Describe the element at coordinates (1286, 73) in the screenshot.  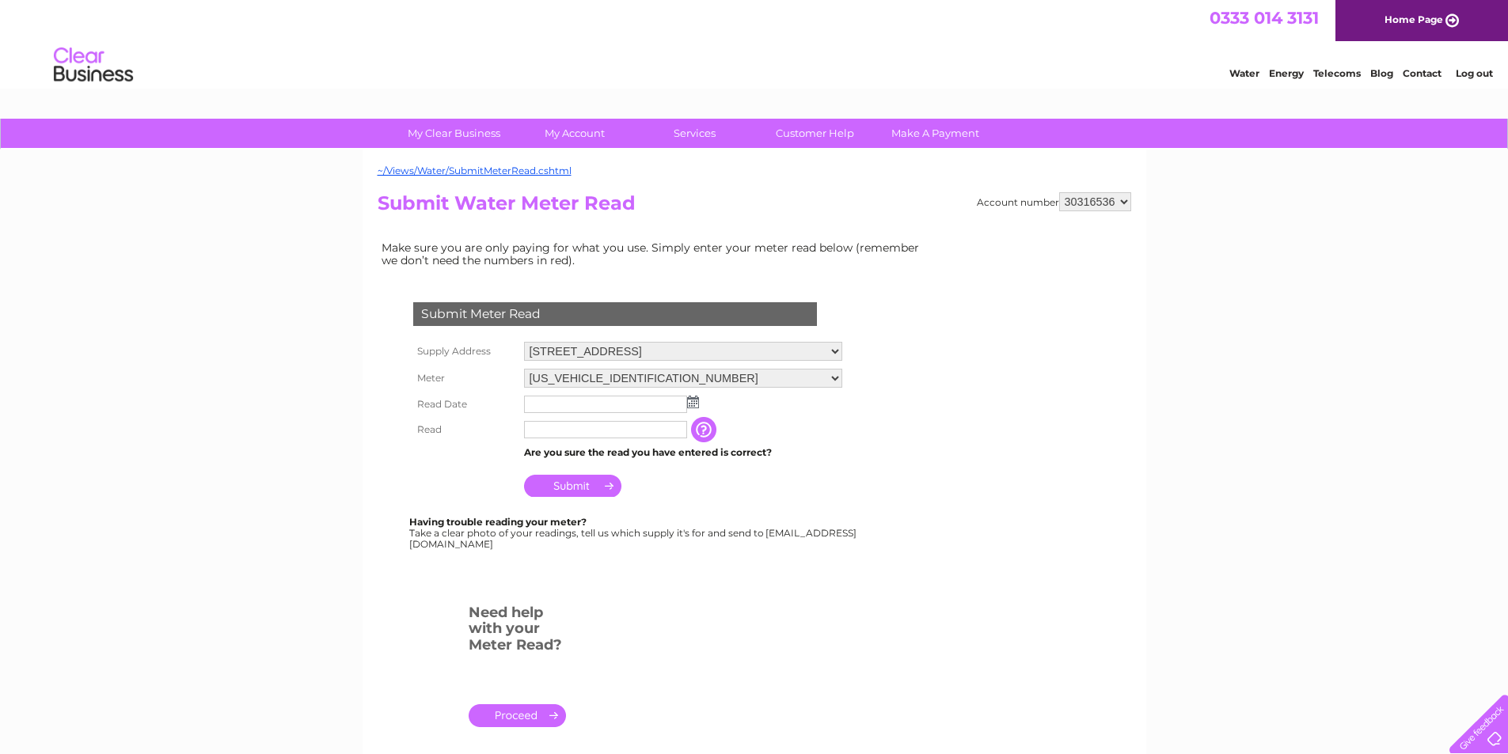
I see `a: Energy` at that location.